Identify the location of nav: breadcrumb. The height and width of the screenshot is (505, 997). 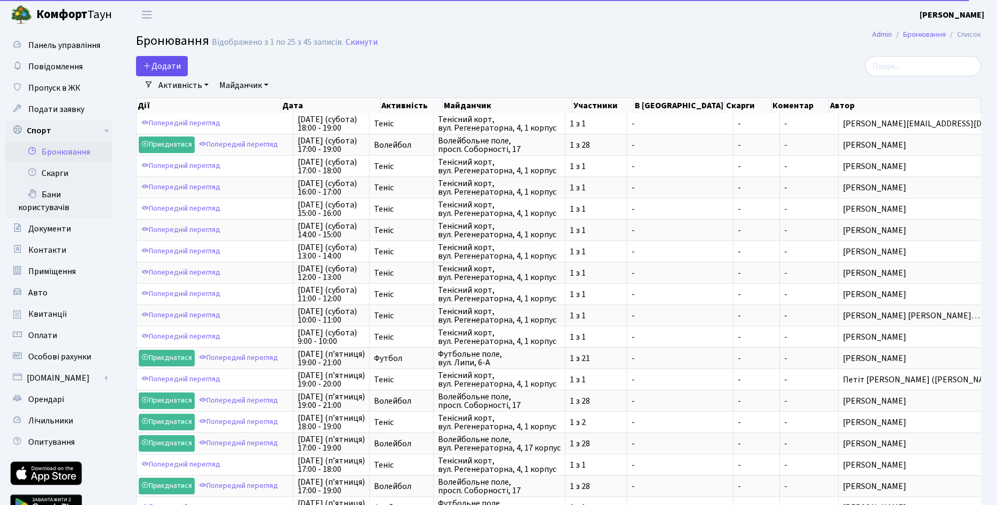
(927, 35).